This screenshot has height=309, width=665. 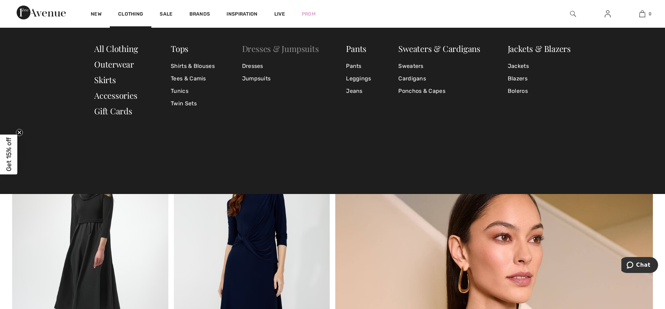 What do you see at coordinates (539, 79) in the screenshot?
I see `a: Blazers` at bounding box center [539, 79].